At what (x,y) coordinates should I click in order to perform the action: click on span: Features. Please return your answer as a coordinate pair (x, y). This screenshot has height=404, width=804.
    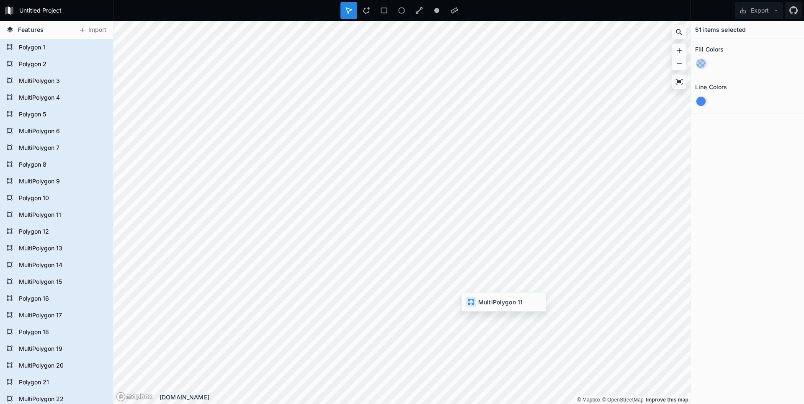
    Looking at the image, I should click on (31, 29).